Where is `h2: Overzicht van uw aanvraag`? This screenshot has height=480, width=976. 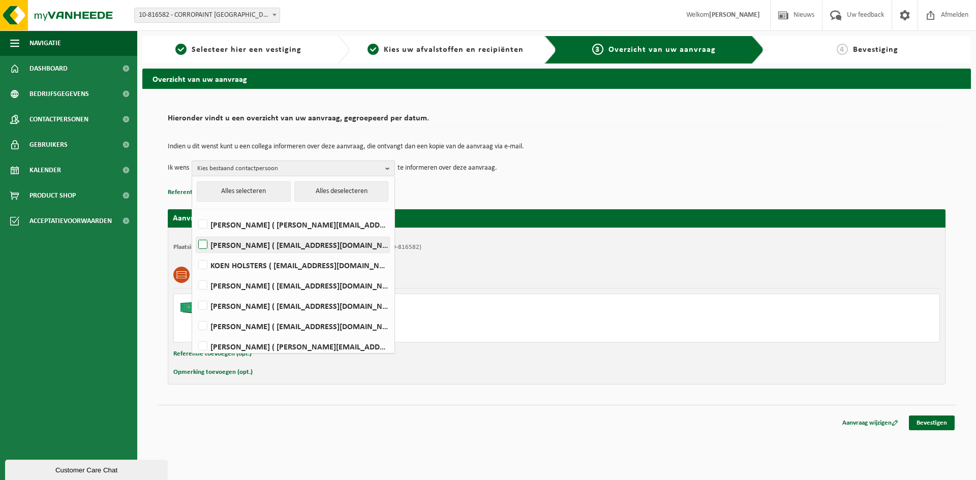
h2: Overzicht van uw aanvraag is located at coordinates (557, 78).